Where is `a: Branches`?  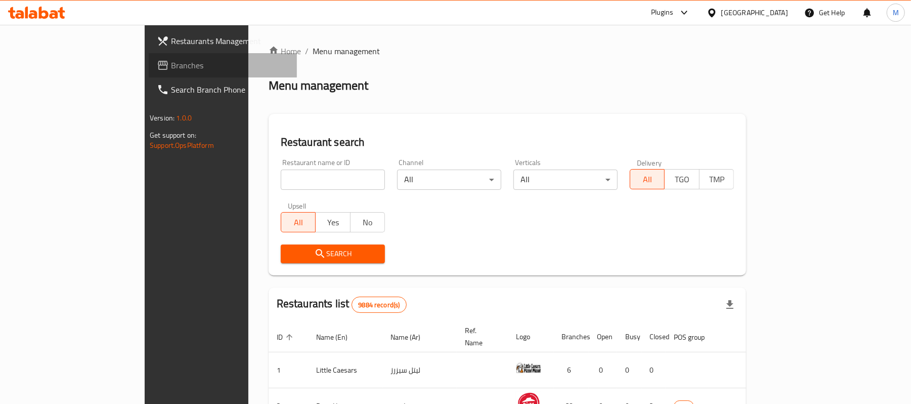
a: Branches is located at coordinates (223, 65).